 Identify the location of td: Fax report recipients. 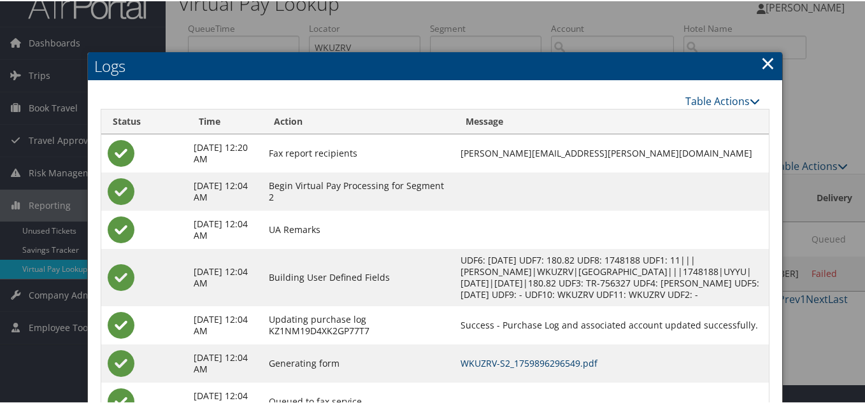
(358, 152).